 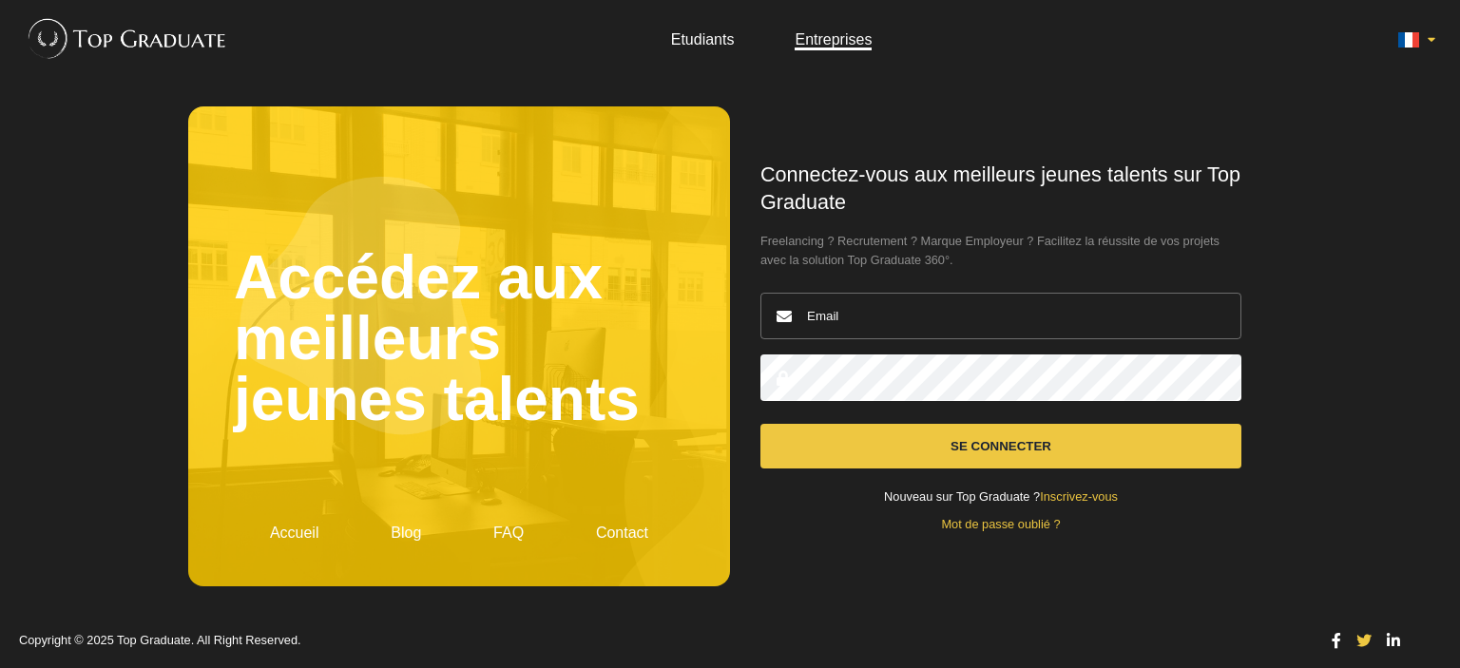 I want to click on h1: Connectez-vous aux meilleurs jeunes talents sur Top Graduate, so click(x=1001, y=189).